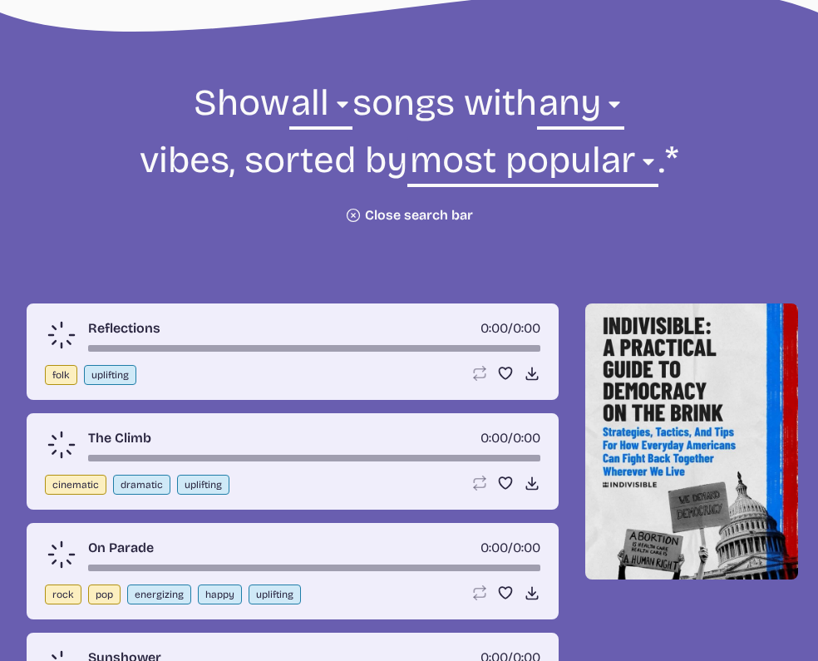 The height and width of the screenshot is (661, 818). I want to click on button: dramatic, so click(141, 485).